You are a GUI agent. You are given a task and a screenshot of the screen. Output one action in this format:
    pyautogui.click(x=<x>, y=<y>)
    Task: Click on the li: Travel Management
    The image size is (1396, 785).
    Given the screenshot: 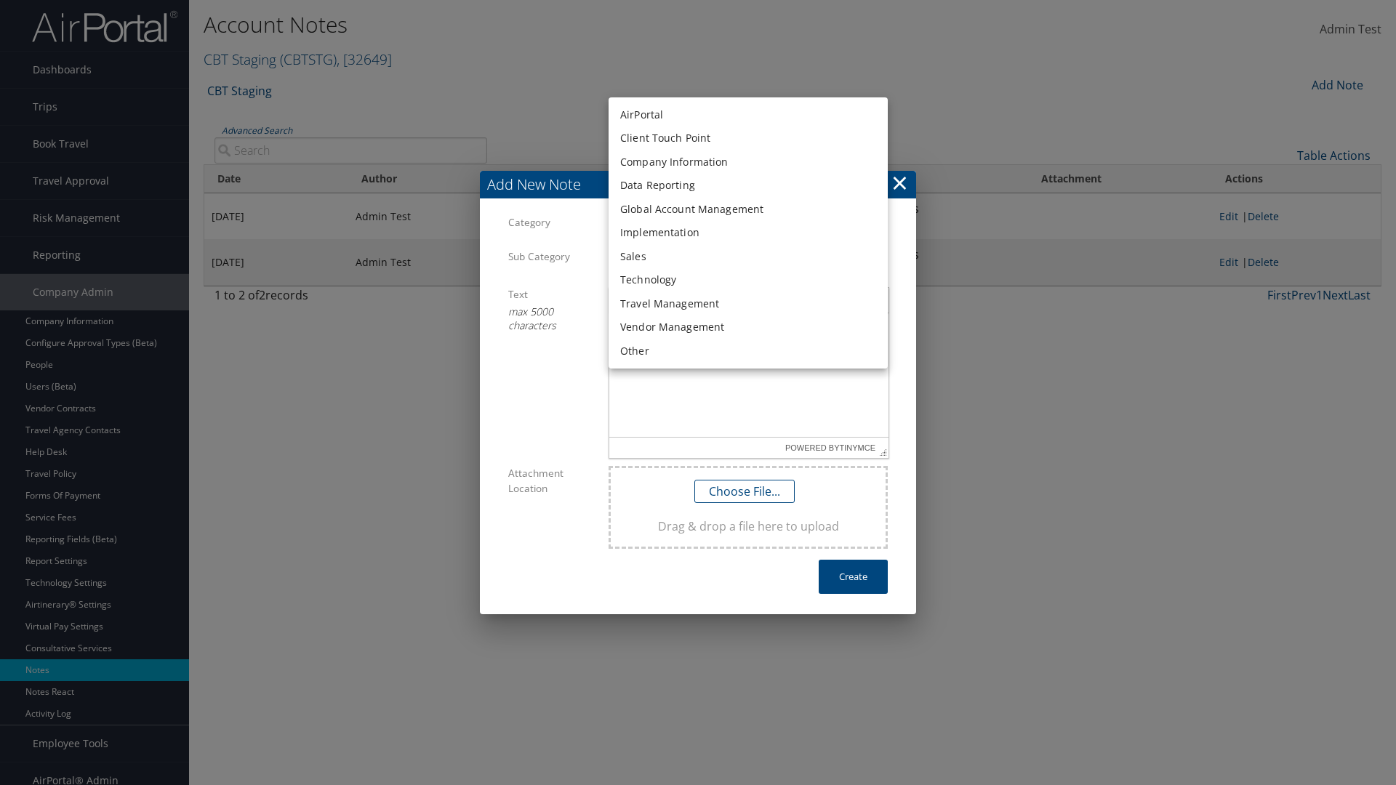 What is the action you would take?
    pyautogui.click(x=748, y=304)
    